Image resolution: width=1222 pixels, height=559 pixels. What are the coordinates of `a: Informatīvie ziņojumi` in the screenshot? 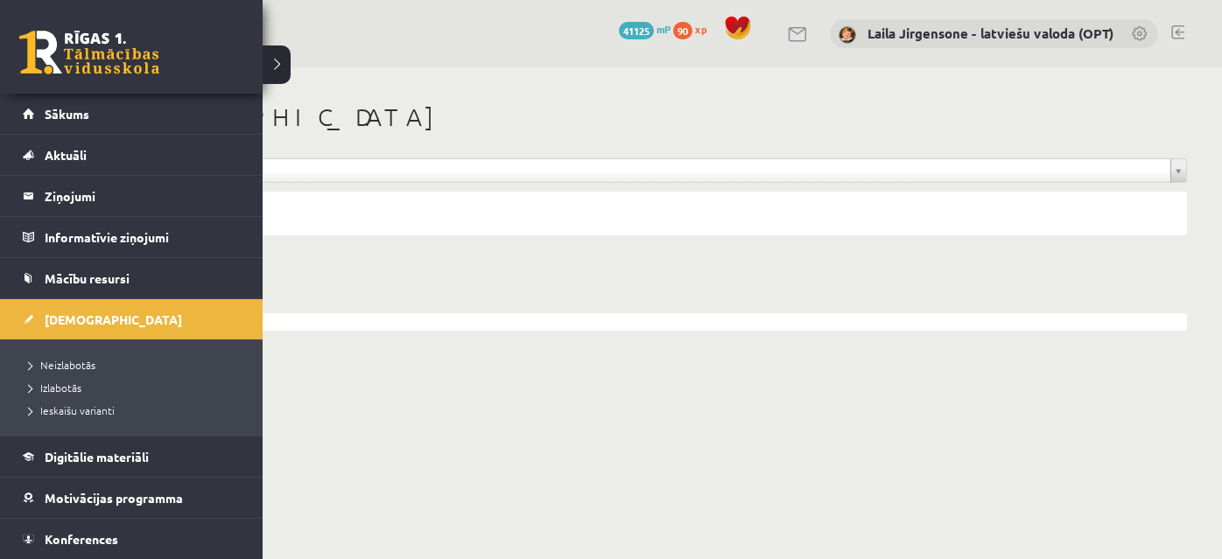 It's located at (131, 237).